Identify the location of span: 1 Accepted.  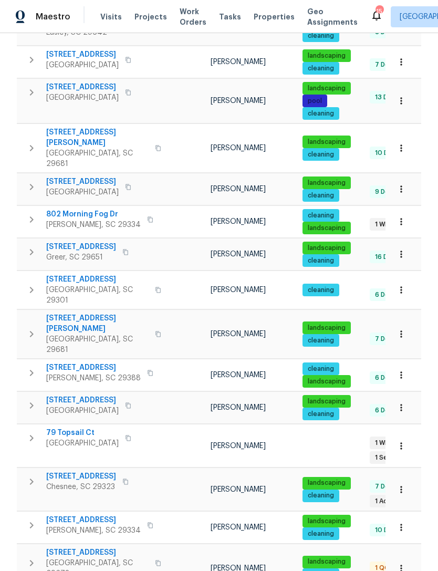
(393, 501).